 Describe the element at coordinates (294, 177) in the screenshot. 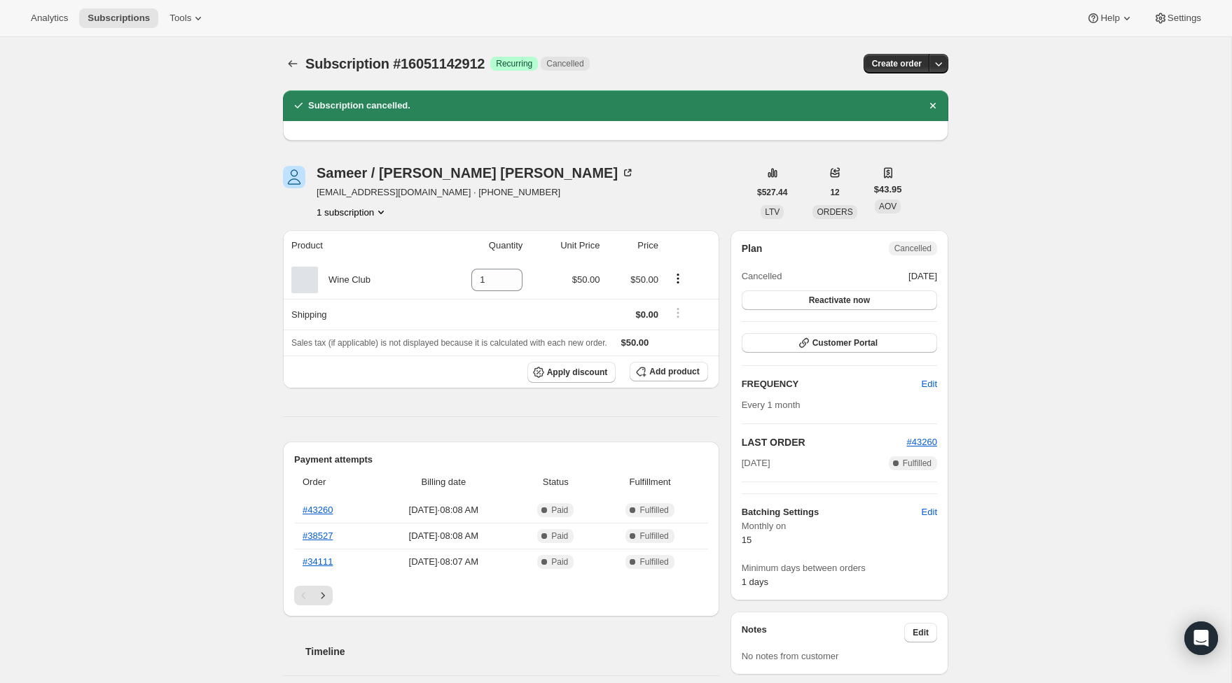

I see `span: Sameer / Jessica Gadhia` at that location.